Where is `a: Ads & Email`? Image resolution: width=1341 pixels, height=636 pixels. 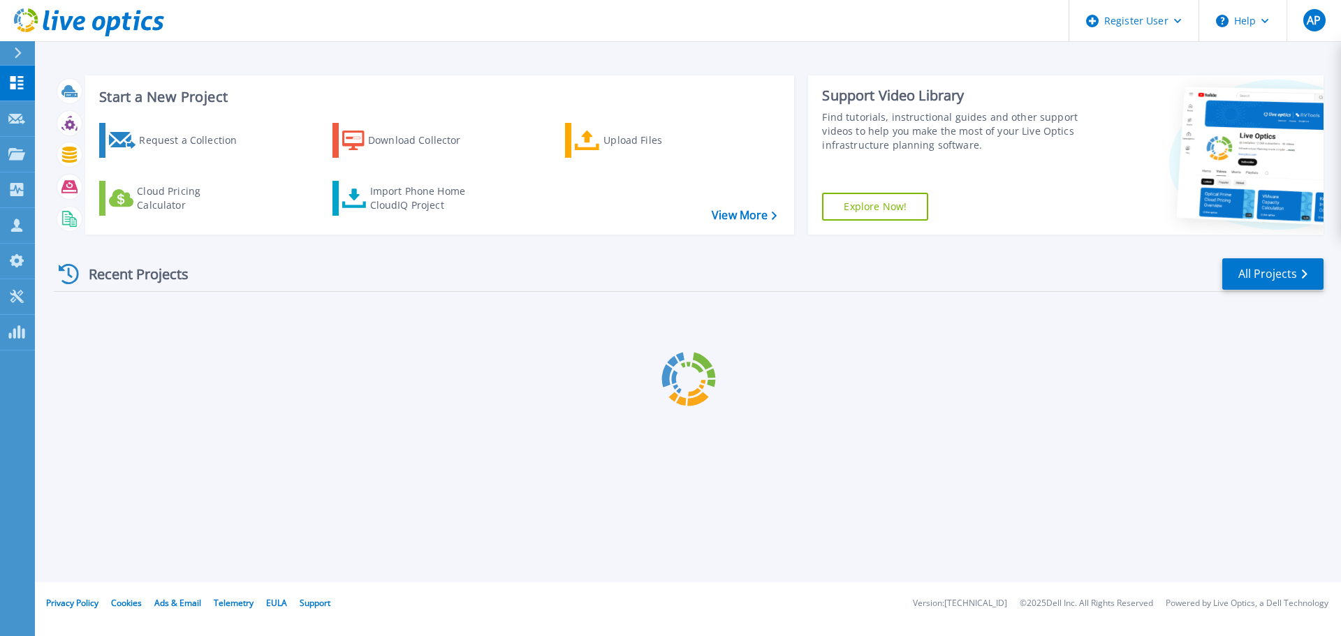
a: Ads & Email is located at coordinates (177, 603).